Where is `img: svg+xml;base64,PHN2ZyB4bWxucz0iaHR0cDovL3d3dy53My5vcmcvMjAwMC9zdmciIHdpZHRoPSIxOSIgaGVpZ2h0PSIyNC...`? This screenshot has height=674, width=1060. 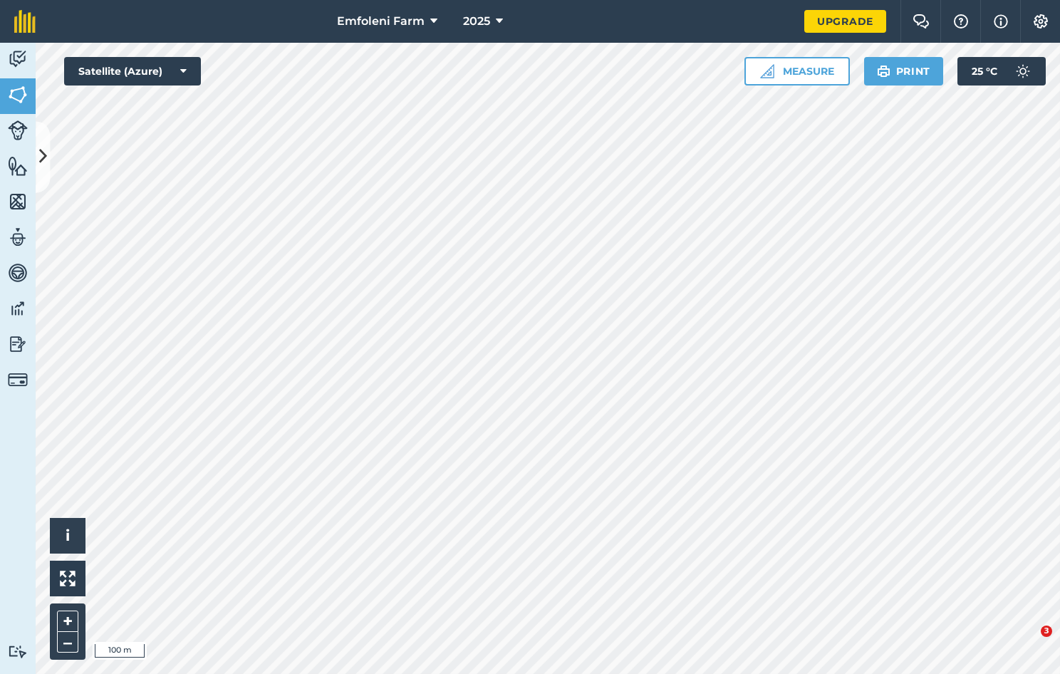 img: svg+xml;base64,PHN2ZyB4bWxucz0iaHR0cDovL3d3dy53My5vcmcvMjAwMC9zdmciIHdpZHRoPSIxOSIgaGVpZ2h0PSIyNC... is located at coordinates (884, 71).